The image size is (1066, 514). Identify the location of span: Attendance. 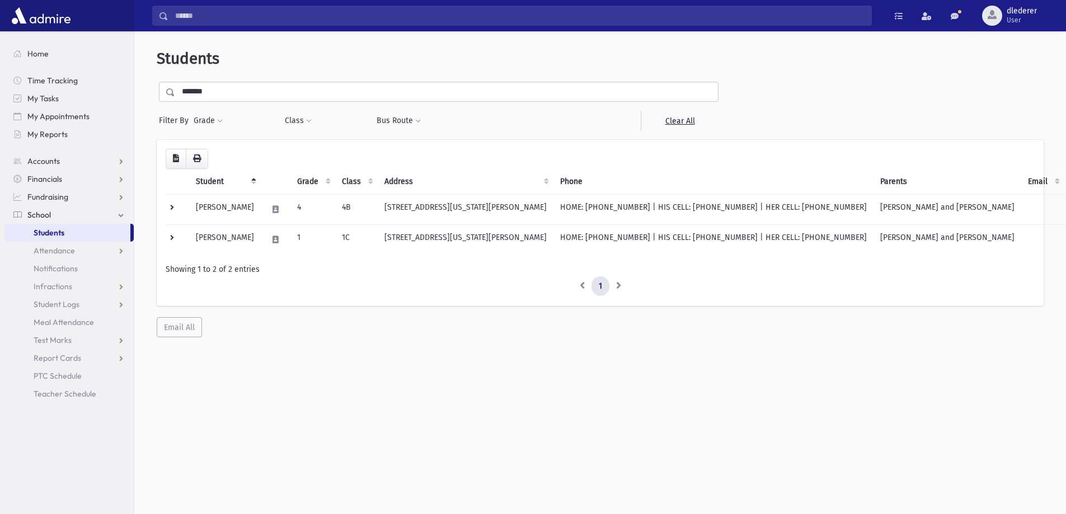
(54, 251).